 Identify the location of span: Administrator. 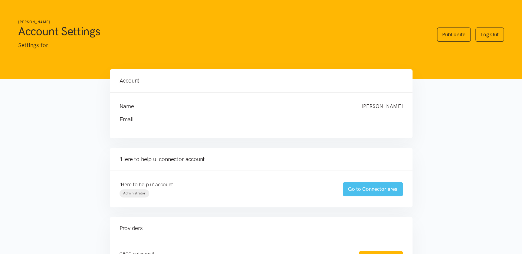
(134, 194).